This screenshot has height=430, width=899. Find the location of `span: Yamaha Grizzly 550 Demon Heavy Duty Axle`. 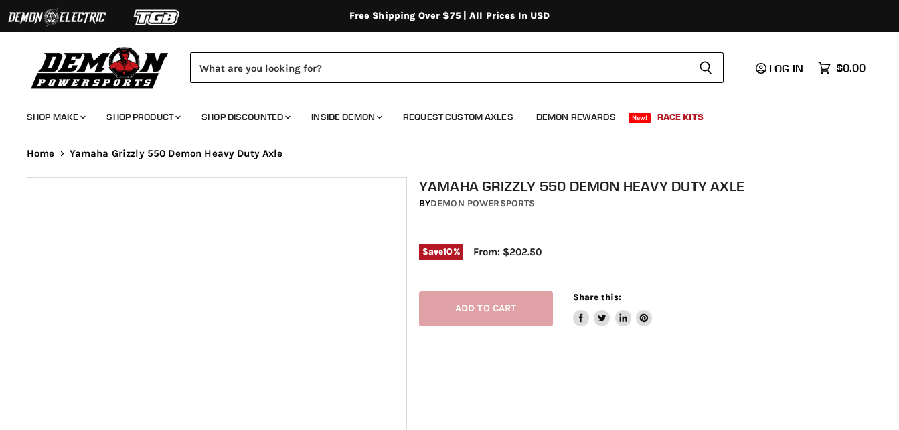

span: Yamaha Grizzly 550 Demon Heavy Duty Axle is located at coordinates (176, 153).